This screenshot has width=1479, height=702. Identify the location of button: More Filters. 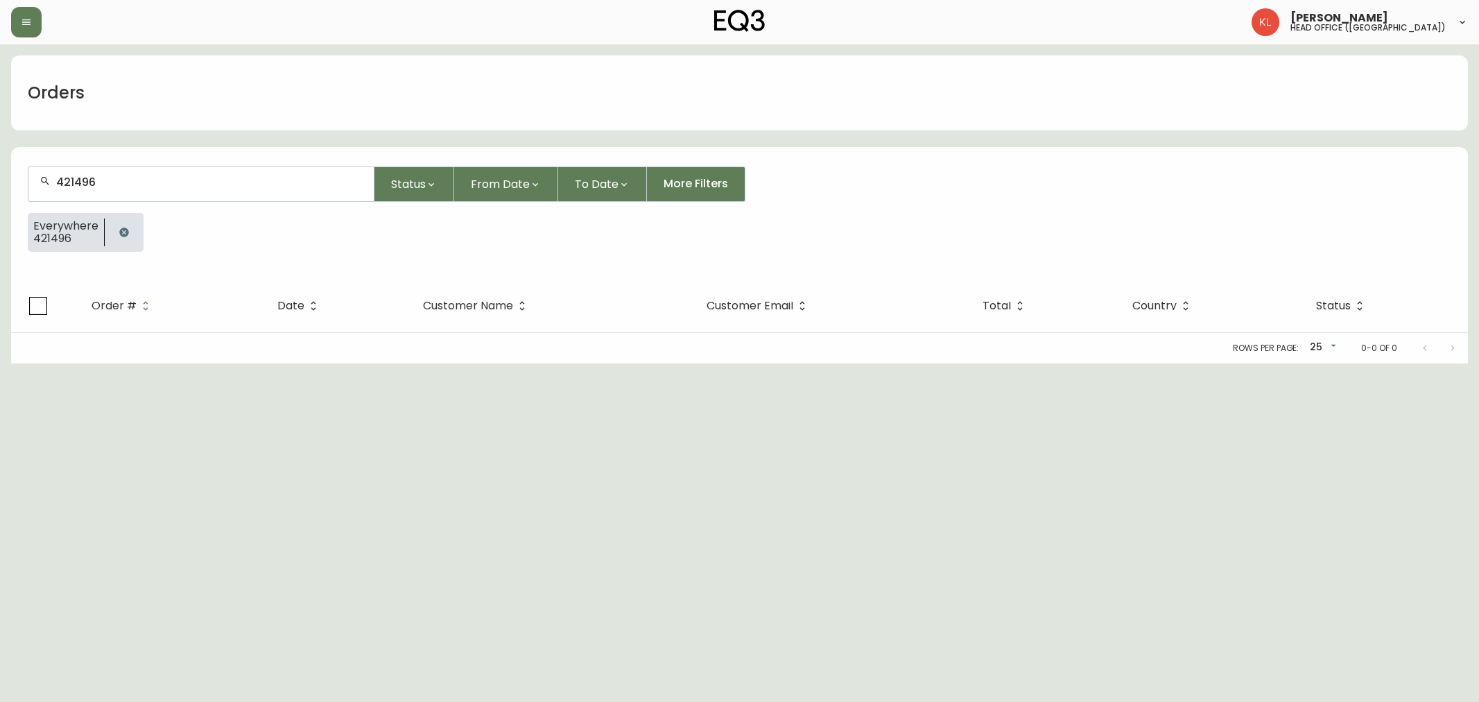
(696, 184).